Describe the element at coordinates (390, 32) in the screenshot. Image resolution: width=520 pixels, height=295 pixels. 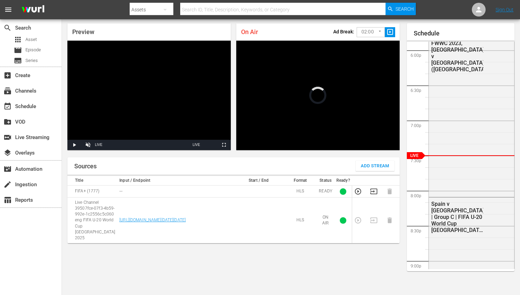
I see `span: slideshow_sharp` at that location.